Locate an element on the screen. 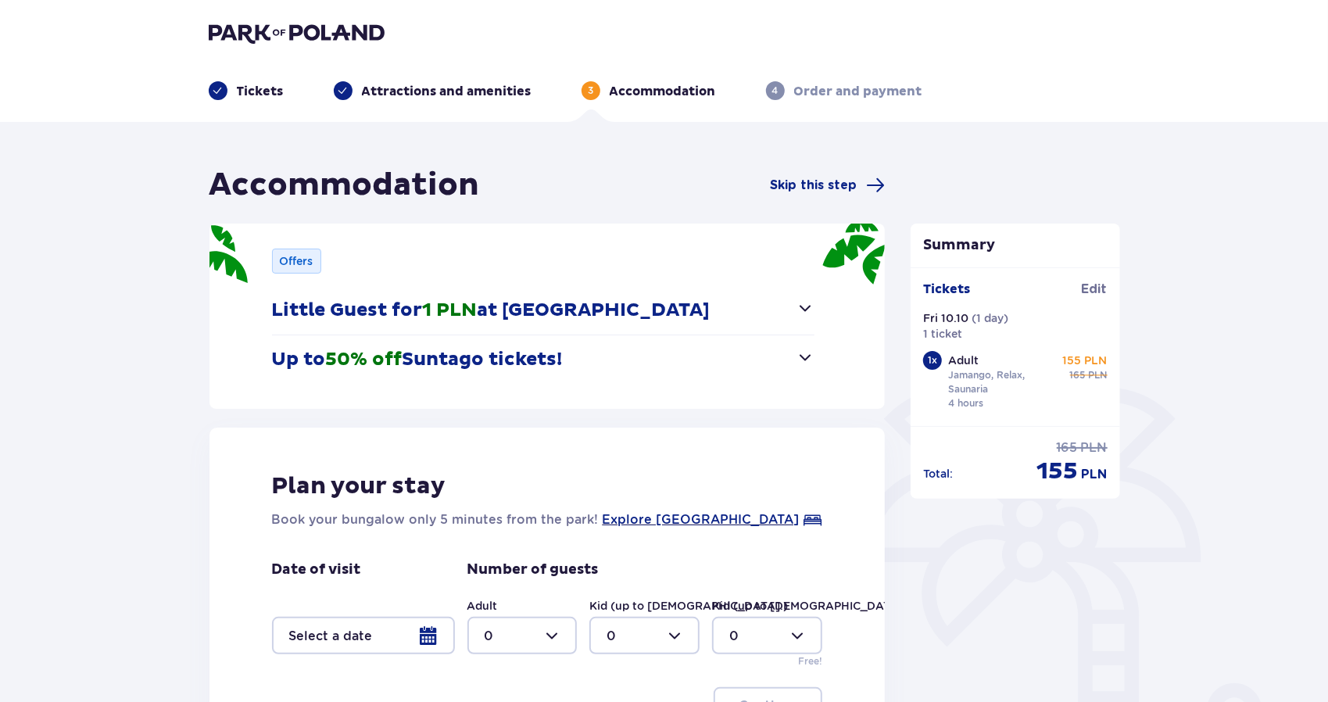 The image size is (1328, 702). div: 1 x is located at coordinates (933, 360).